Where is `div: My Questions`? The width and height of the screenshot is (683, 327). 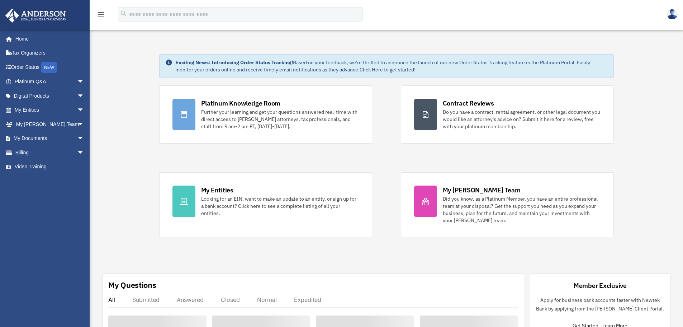 div: My Questions is located at coordinates (132, 285).